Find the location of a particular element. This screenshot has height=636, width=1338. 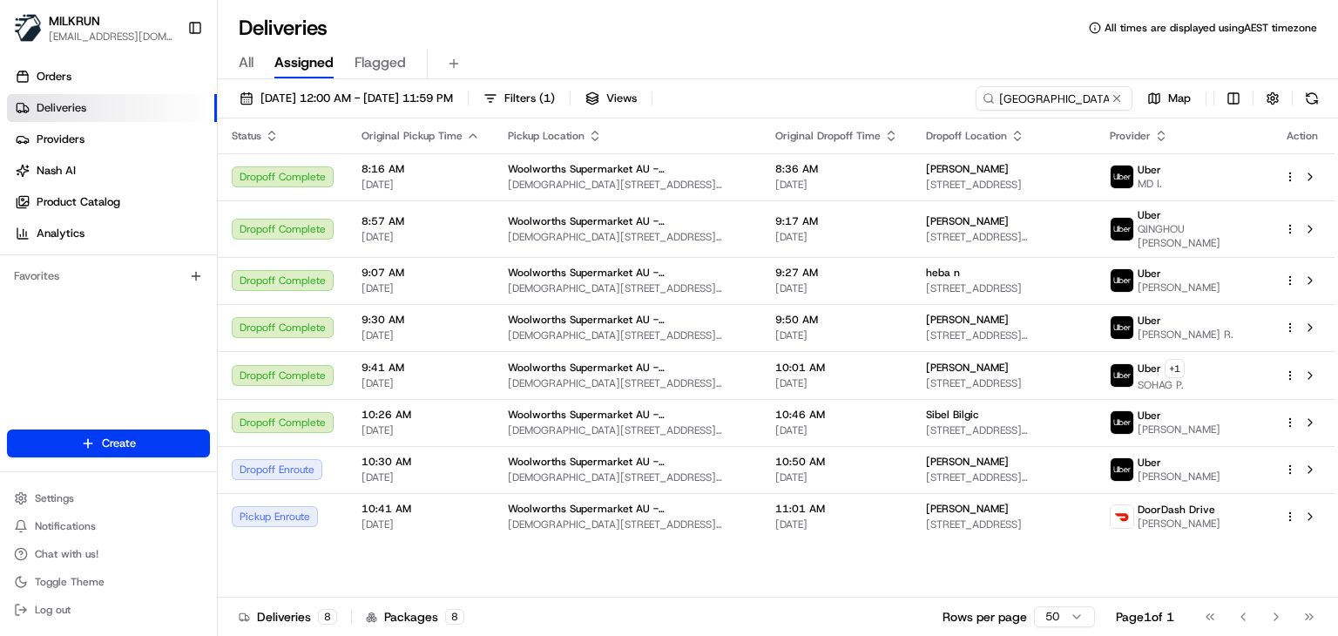

span: 10:30 AM is located at coordinates (421, 462).